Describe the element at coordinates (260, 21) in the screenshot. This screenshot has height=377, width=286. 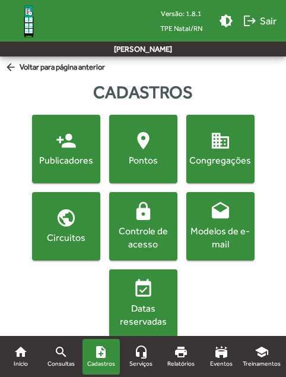
I see `button: Sair` at that location.